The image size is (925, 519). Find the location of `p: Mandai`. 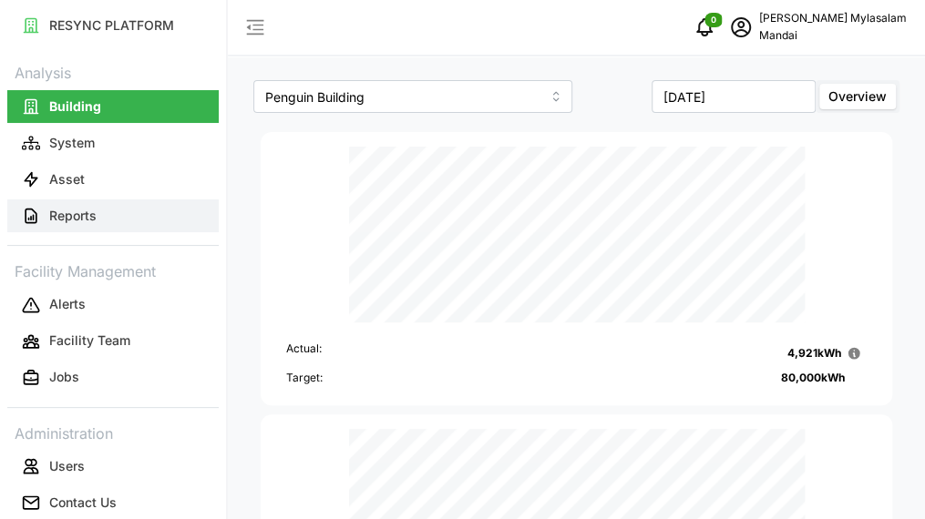

p: Mandai is located at coordinates (833, 36).